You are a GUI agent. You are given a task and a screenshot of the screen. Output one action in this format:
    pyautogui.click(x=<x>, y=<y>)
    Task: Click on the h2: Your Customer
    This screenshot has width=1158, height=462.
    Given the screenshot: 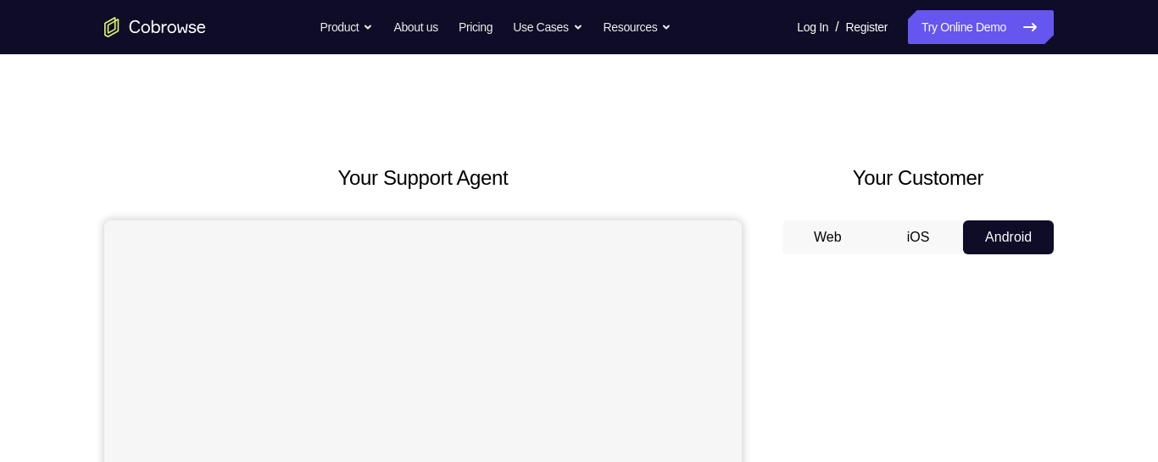 What is the action you would take?
    pyautogui.click(x=918, y=178)
    